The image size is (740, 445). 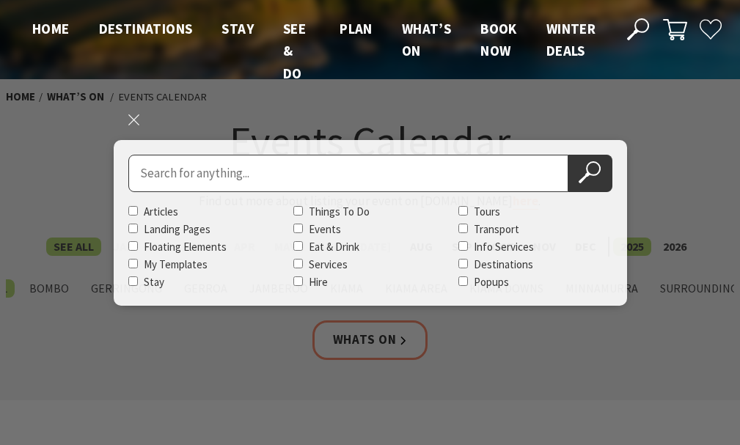 I want to click on label: Landing Pages, so click(x=177, y=229).